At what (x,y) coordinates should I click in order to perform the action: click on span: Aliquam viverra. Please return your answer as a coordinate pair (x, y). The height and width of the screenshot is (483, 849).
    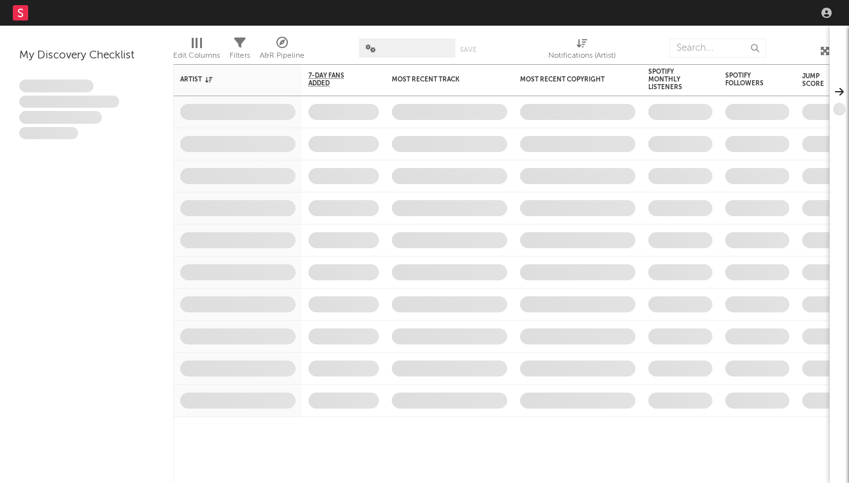
    Looking at the image, I should click on (49, 133).